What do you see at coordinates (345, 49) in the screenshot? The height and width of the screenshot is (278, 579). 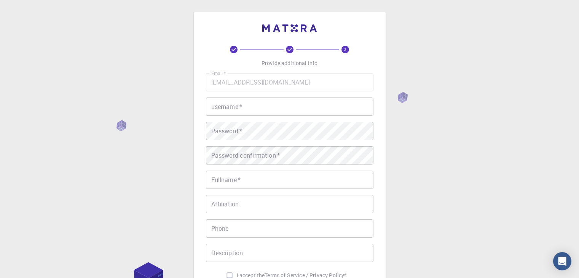 I see `text: 3` at bounding box center [345, 49].